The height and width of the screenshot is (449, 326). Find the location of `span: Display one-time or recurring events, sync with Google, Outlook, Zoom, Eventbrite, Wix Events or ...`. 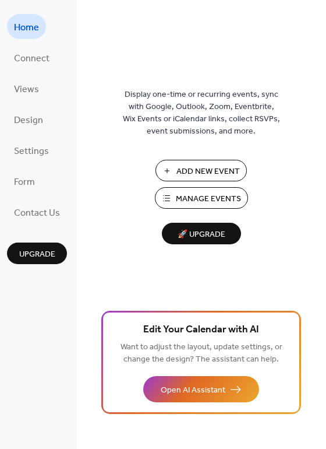

span: Display one-time or recurring events, sync with Google, Outlook, Zoom, Eventbrite, Wix Events or ... is located at coordinates (202, 113).